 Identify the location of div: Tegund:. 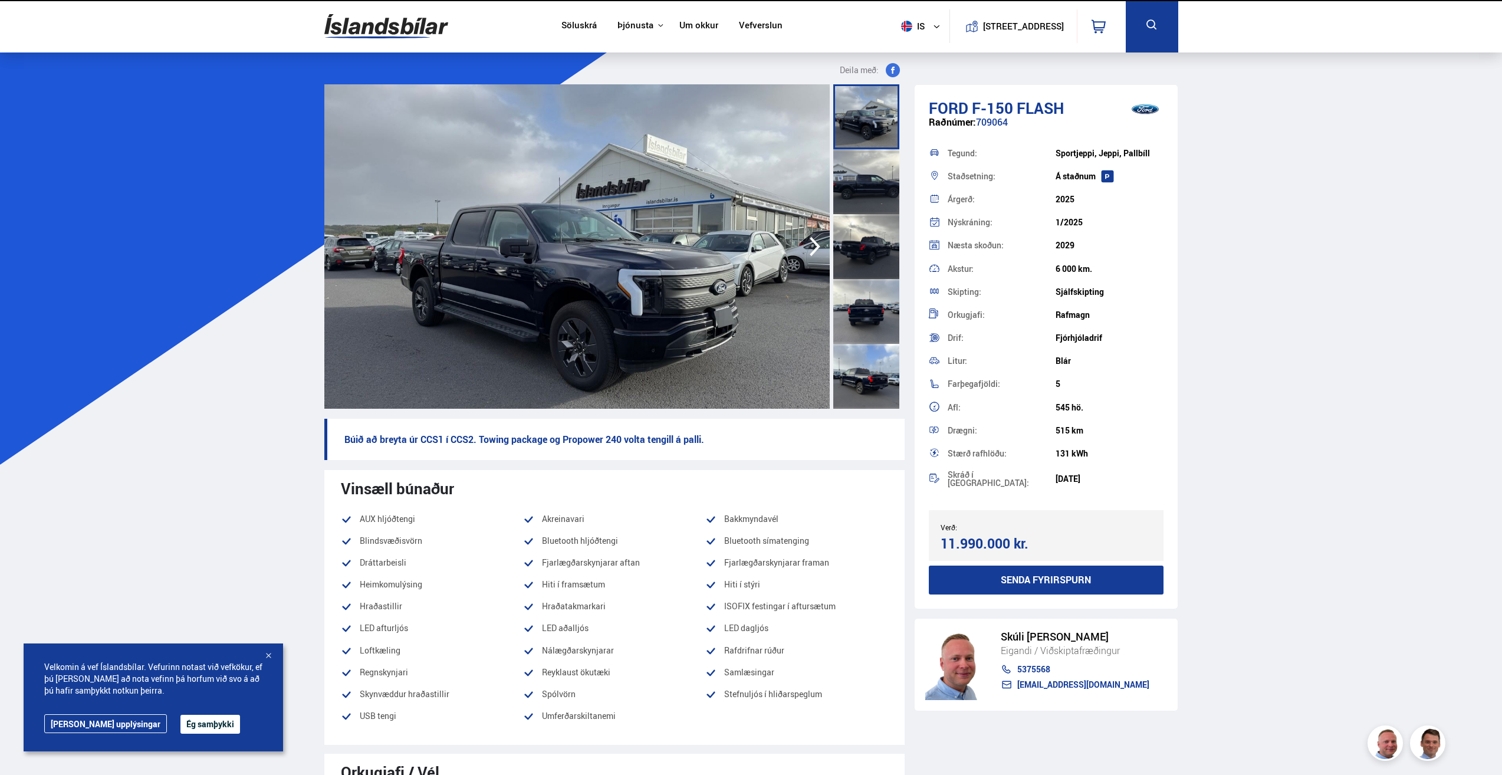
(1001, 153).